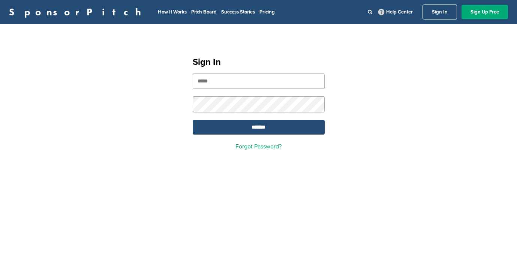 The image size is (517, 280). What do you see at coordinates (172, 12) in the screenshot?
I see `a: How It Works` at bounding box center [172, 12].